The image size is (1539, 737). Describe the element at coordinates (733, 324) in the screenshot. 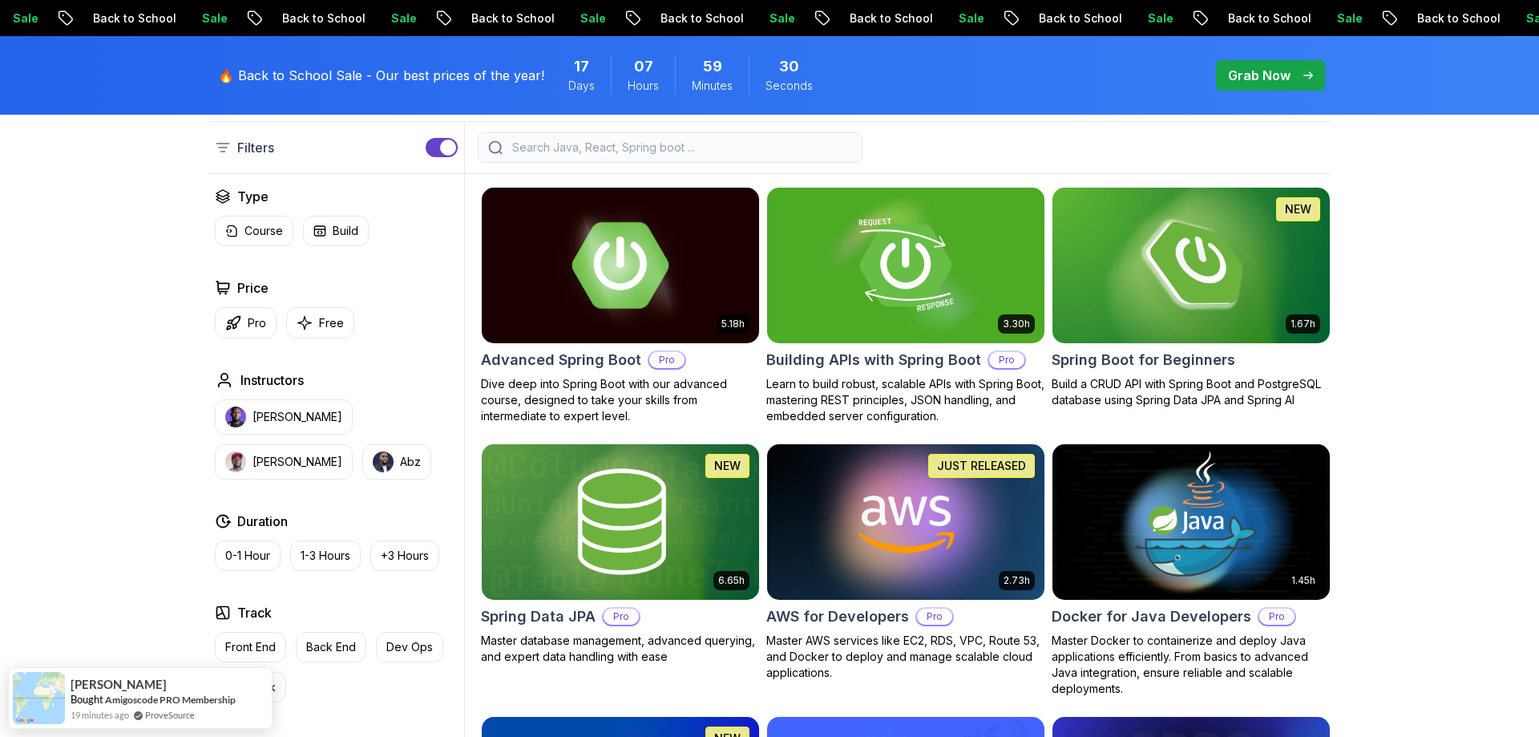

I see `p: 5.18h` at that location.